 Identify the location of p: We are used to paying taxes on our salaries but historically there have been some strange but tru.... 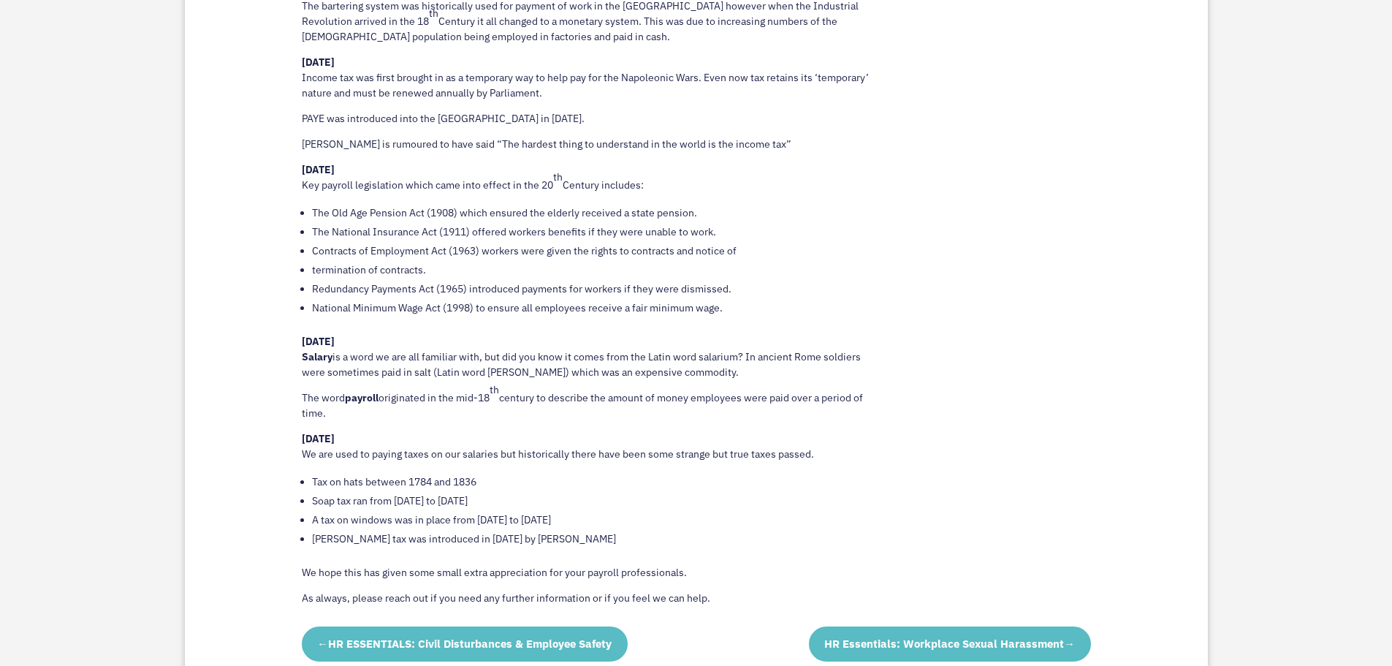
(592, 452).